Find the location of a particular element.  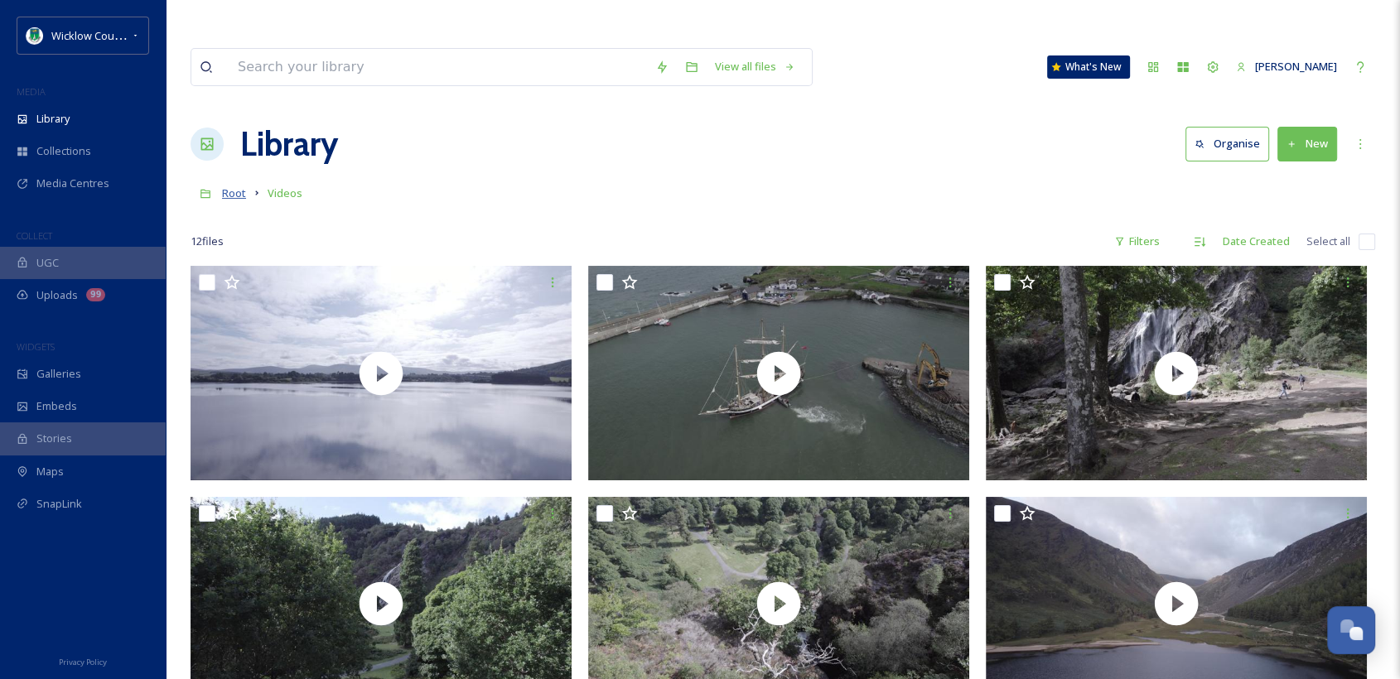

span: Media Centres is located at coordinates (73, 183).